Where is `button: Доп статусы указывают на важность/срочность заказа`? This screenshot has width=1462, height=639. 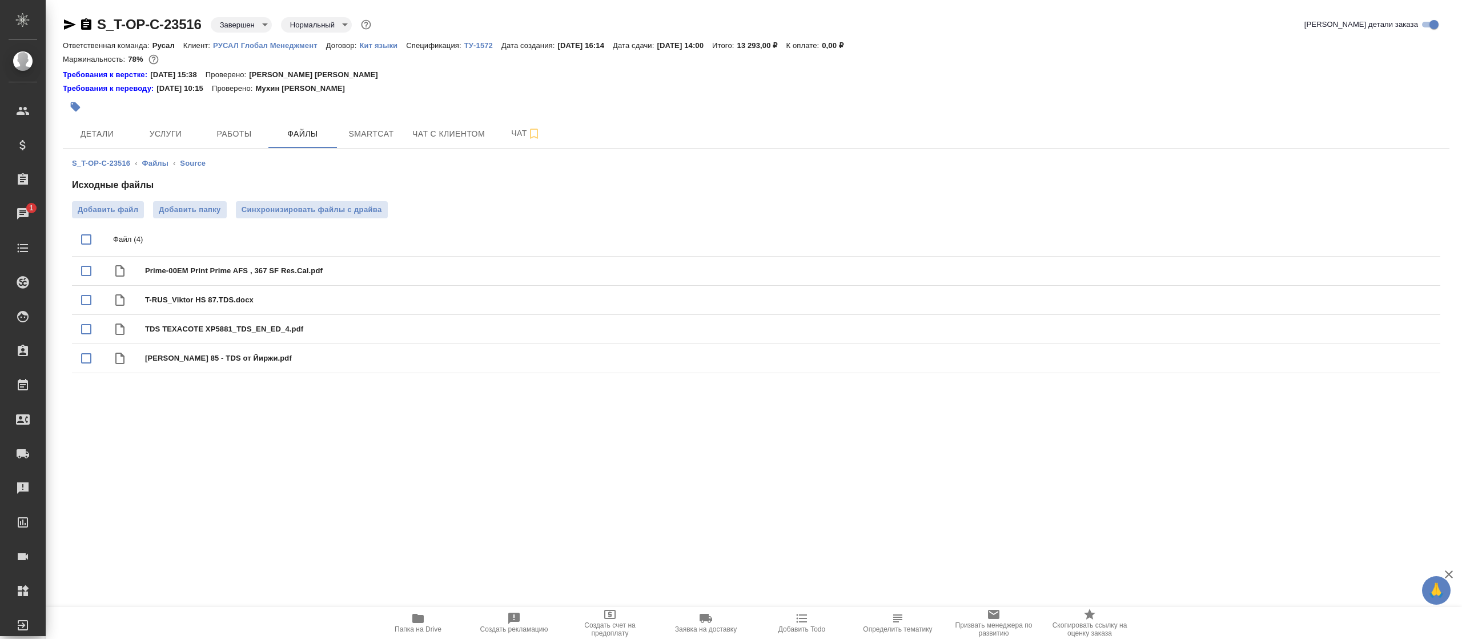
button: Доп статусы указывают на важность/срочность заказа is located at coordinates (366, 25).